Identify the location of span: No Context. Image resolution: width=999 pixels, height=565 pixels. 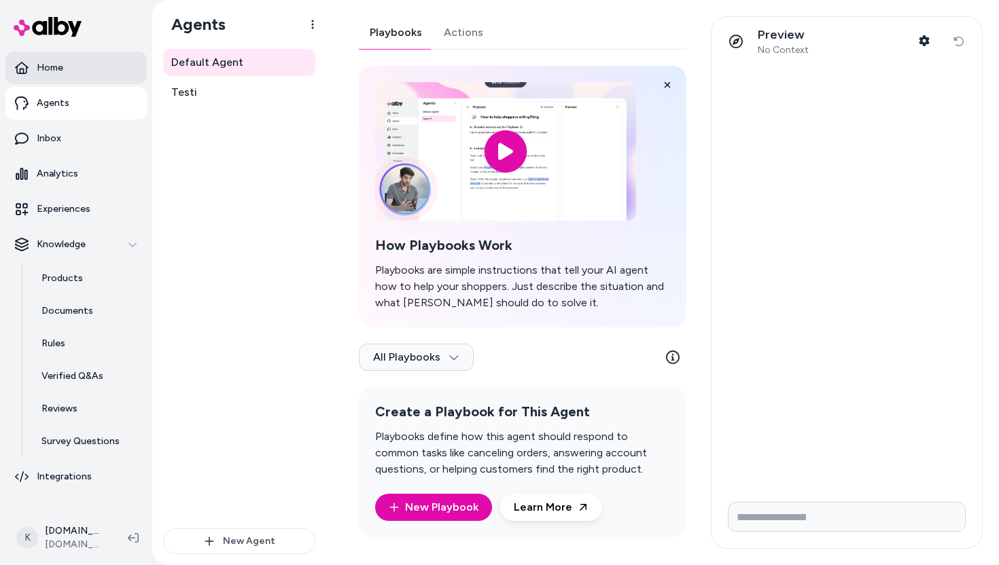
(783, 50).